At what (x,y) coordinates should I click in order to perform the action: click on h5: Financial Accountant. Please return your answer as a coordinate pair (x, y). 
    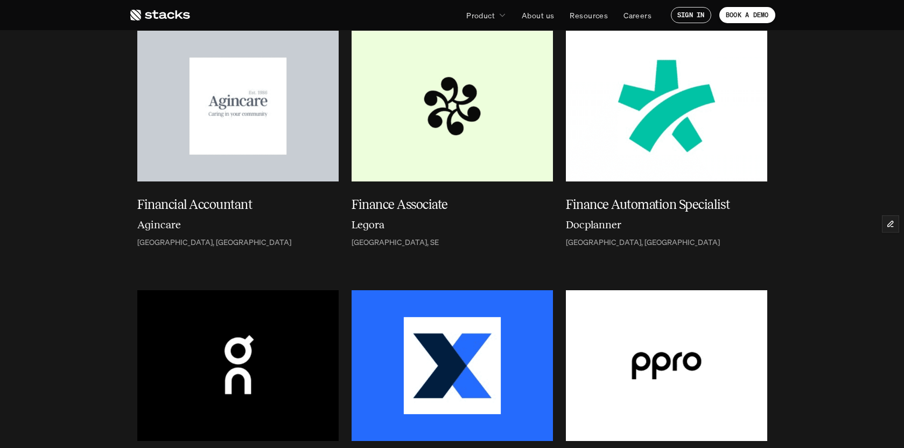
    Looking at the image, I should click on (232, 205).